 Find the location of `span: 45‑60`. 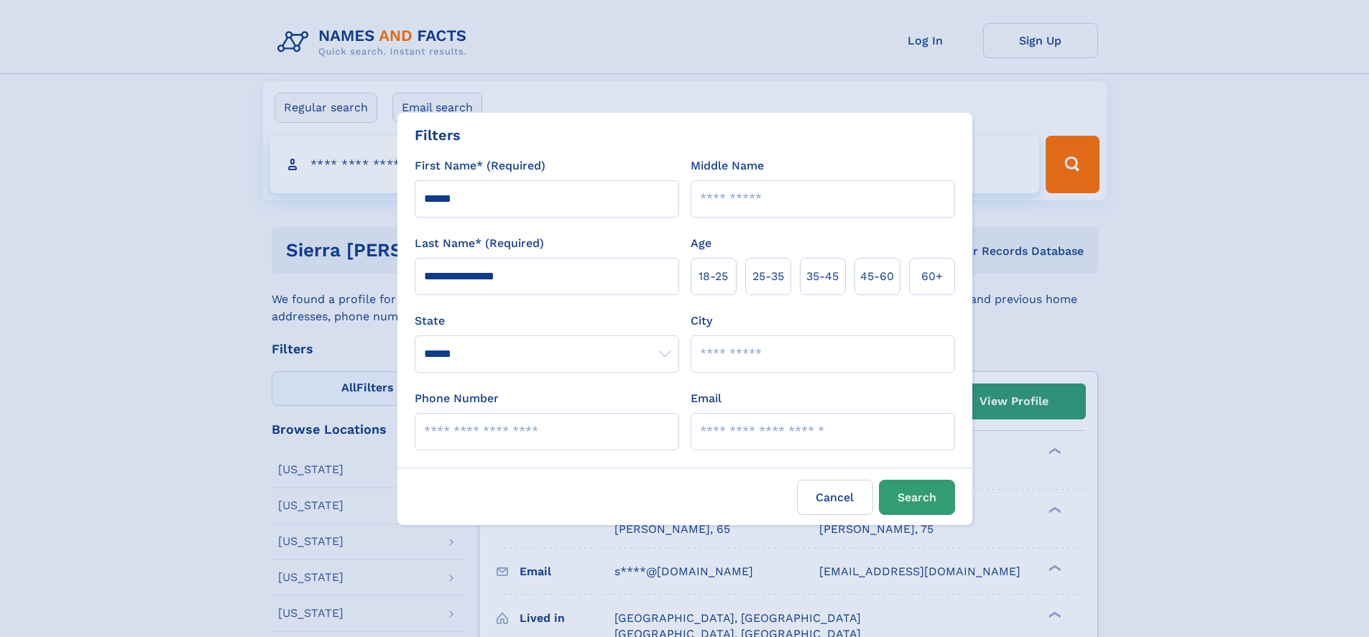

span: 45‑60 is located at coordinates (877, 277).